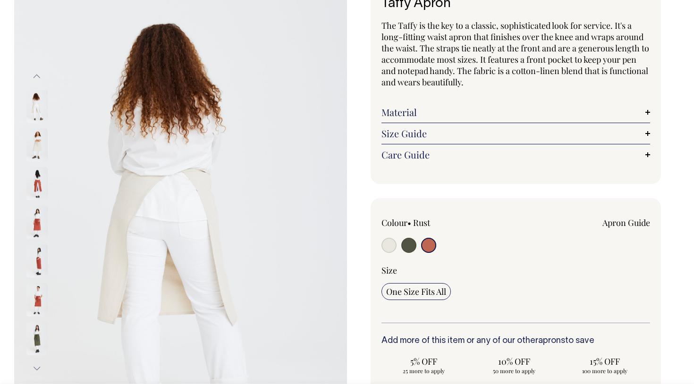 This screenshot has width=694, height=384. I want to click on span: 15% OFF, so click(605, 362).